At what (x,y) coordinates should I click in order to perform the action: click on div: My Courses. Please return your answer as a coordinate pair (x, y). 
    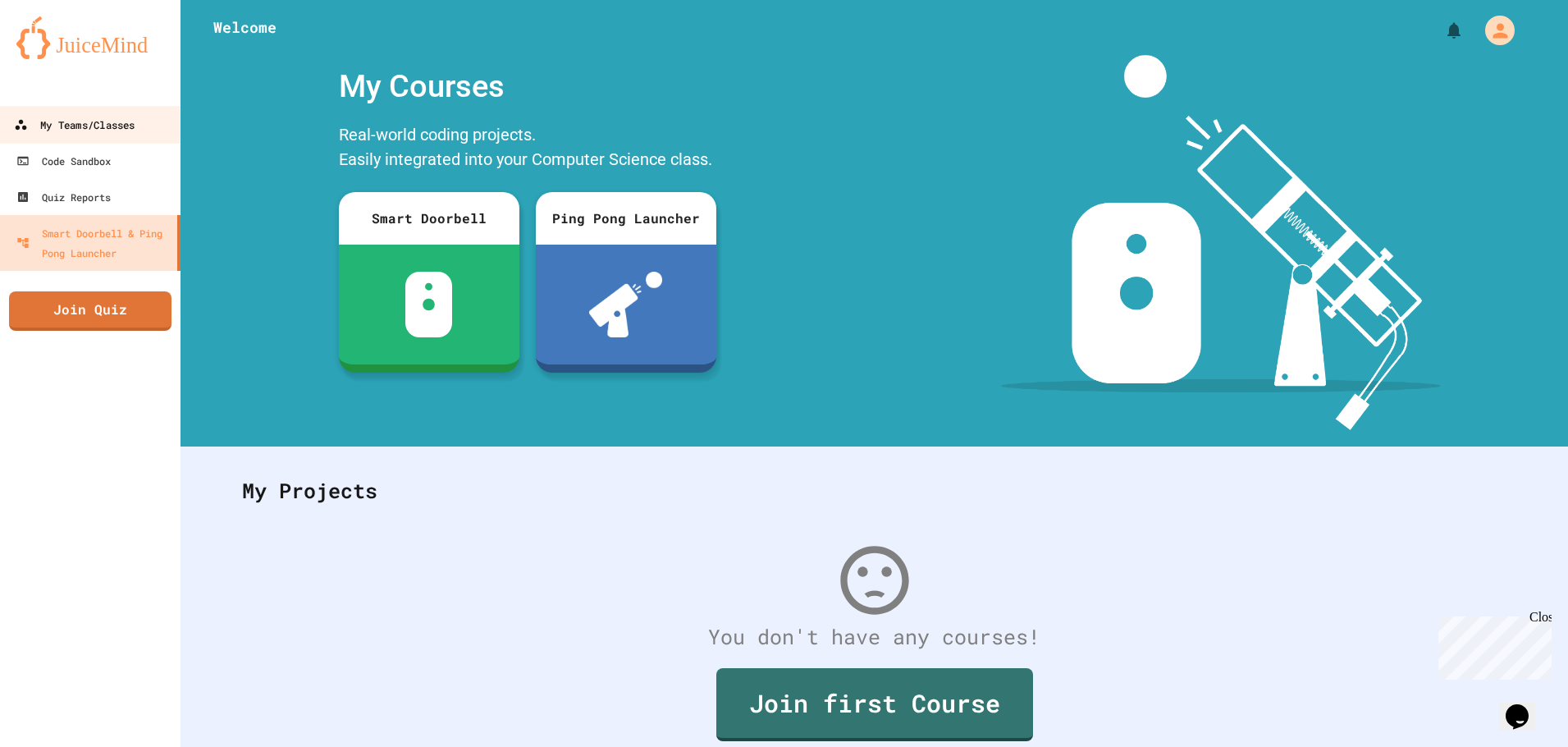
    Looking at the image, I should click on (528, 86).